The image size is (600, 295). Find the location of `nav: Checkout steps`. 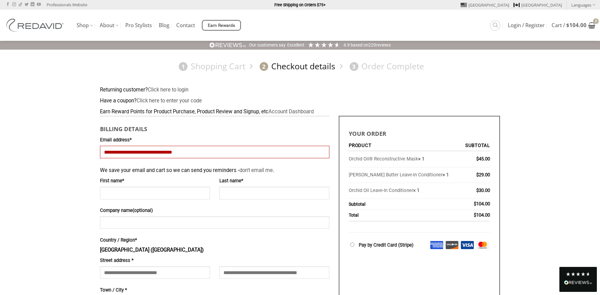

nav: Checkout steps is located at coordinates (300, 66).